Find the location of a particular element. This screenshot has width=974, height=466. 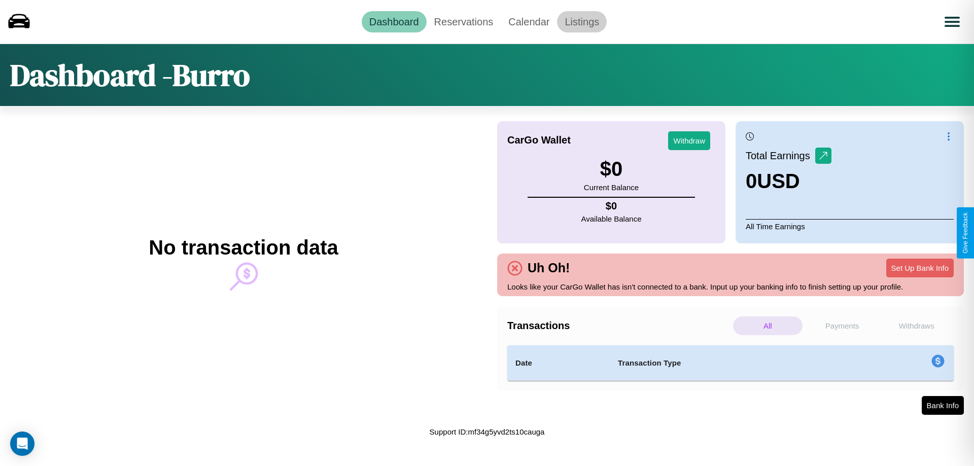

table: simple table is located at coordinates (730, 363).